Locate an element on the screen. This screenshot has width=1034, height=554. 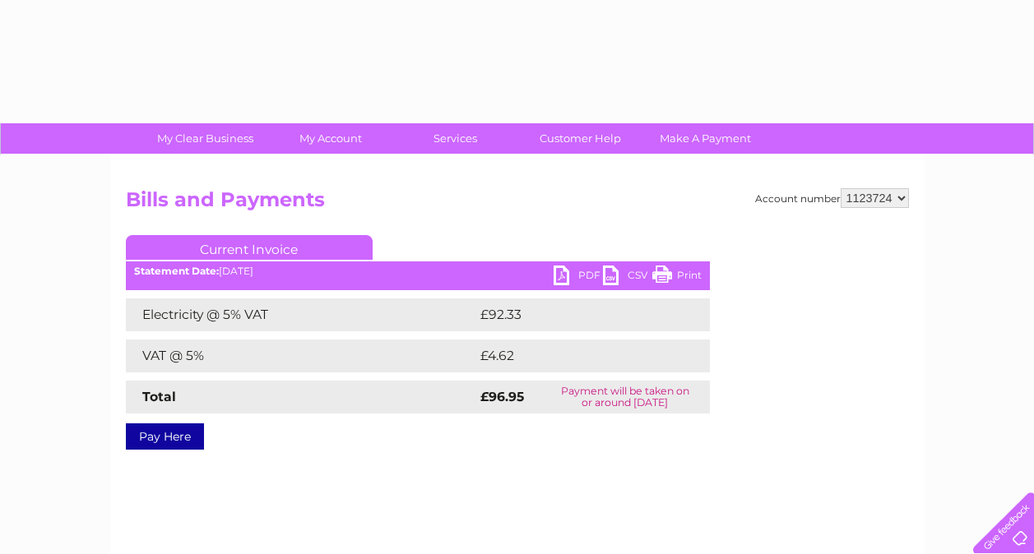
strong: £96.95 is located at coordinates (502, 396).